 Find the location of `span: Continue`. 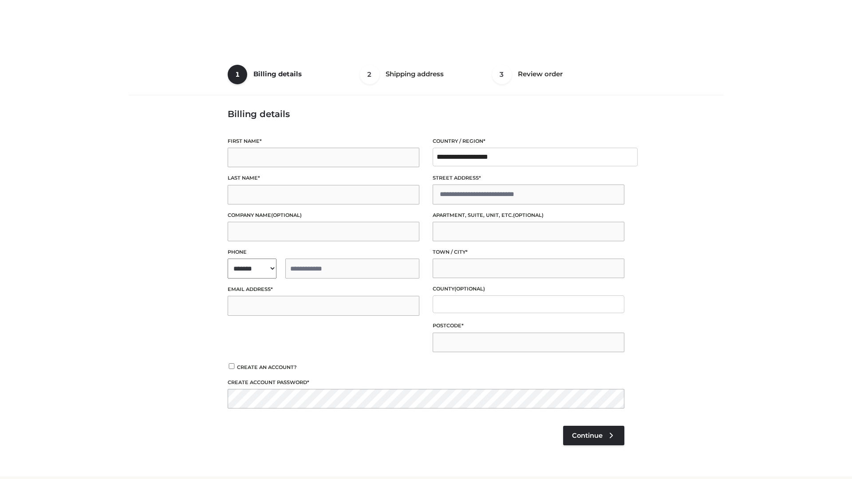

span: Continue is located at coordinates (587, 436).